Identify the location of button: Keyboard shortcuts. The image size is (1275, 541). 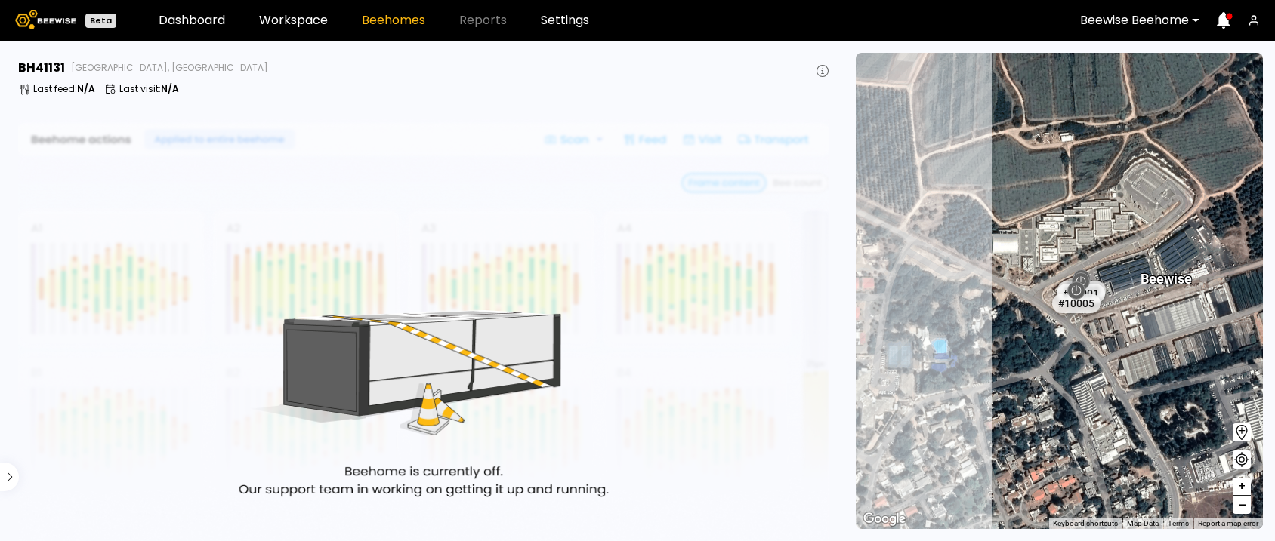
(1085, 524).